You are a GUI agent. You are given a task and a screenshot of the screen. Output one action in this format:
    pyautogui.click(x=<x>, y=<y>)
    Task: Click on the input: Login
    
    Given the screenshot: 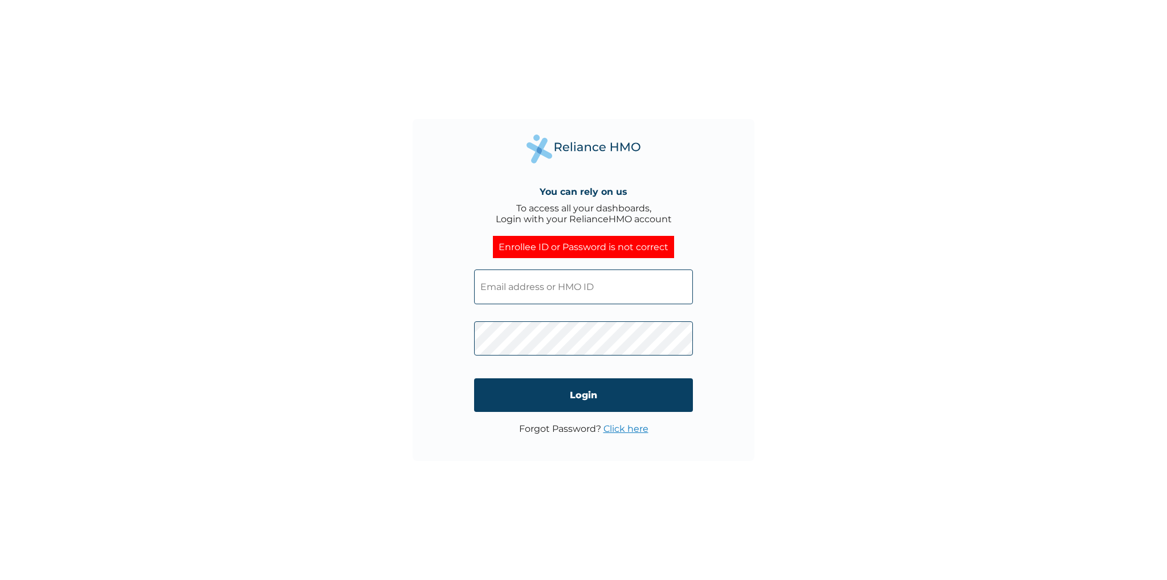 What is the action you would take?
    pyautogui.click(x=583, y=395)
    